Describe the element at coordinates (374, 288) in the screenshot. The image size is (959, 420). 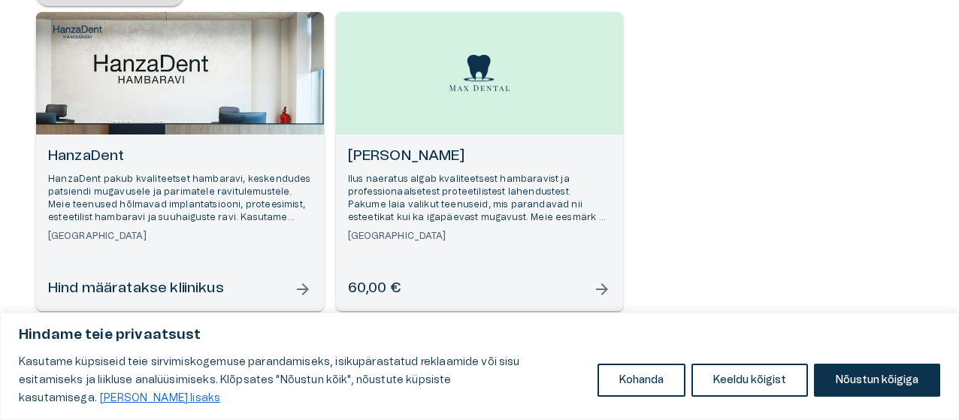
I see `h6: 60,00 €` at that location.